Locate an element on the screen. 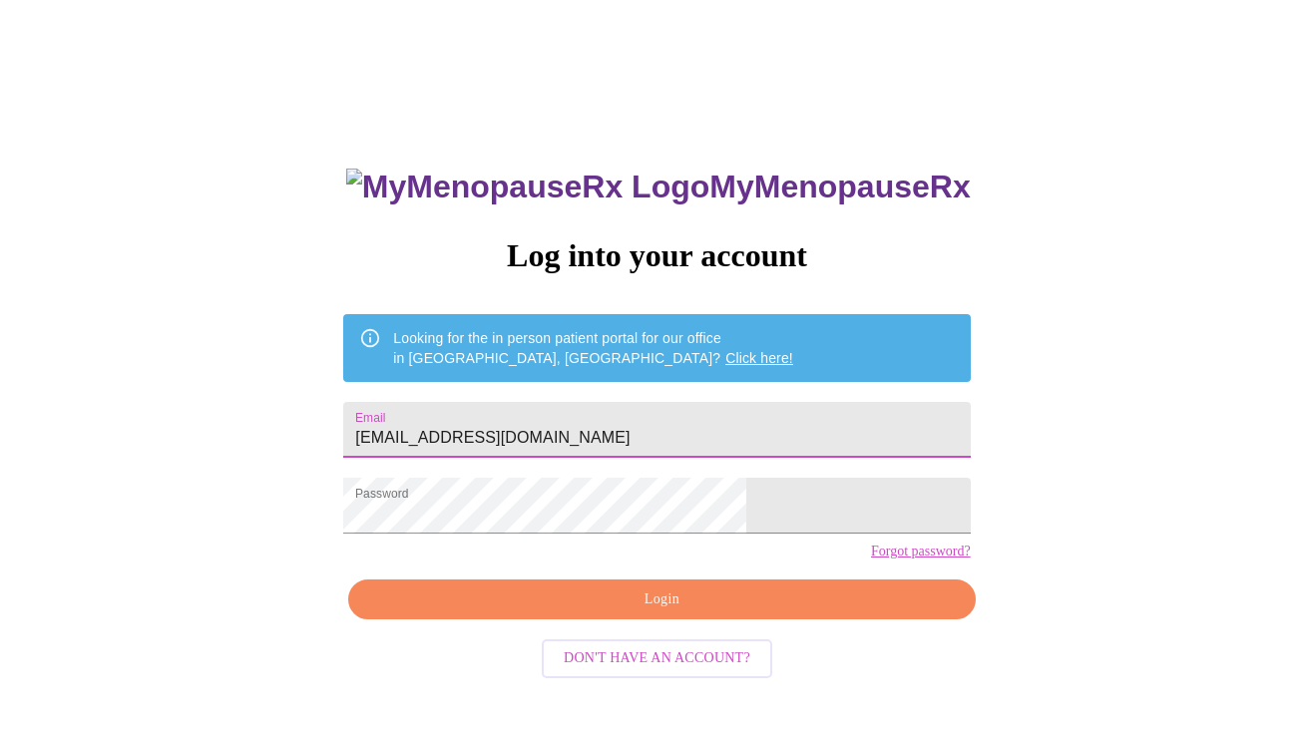  a: Forgot password? is located at coordinates (921, 552).